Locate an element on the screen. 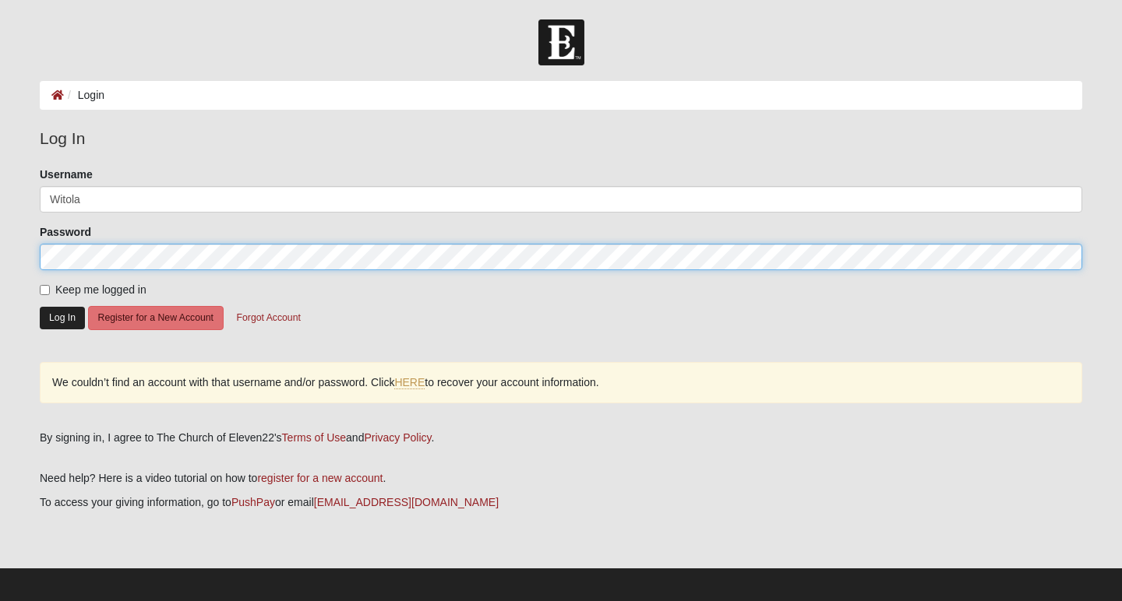 The width and height of the screenshot is (1122, 601). li: Login is located at coordinates (84, 95).